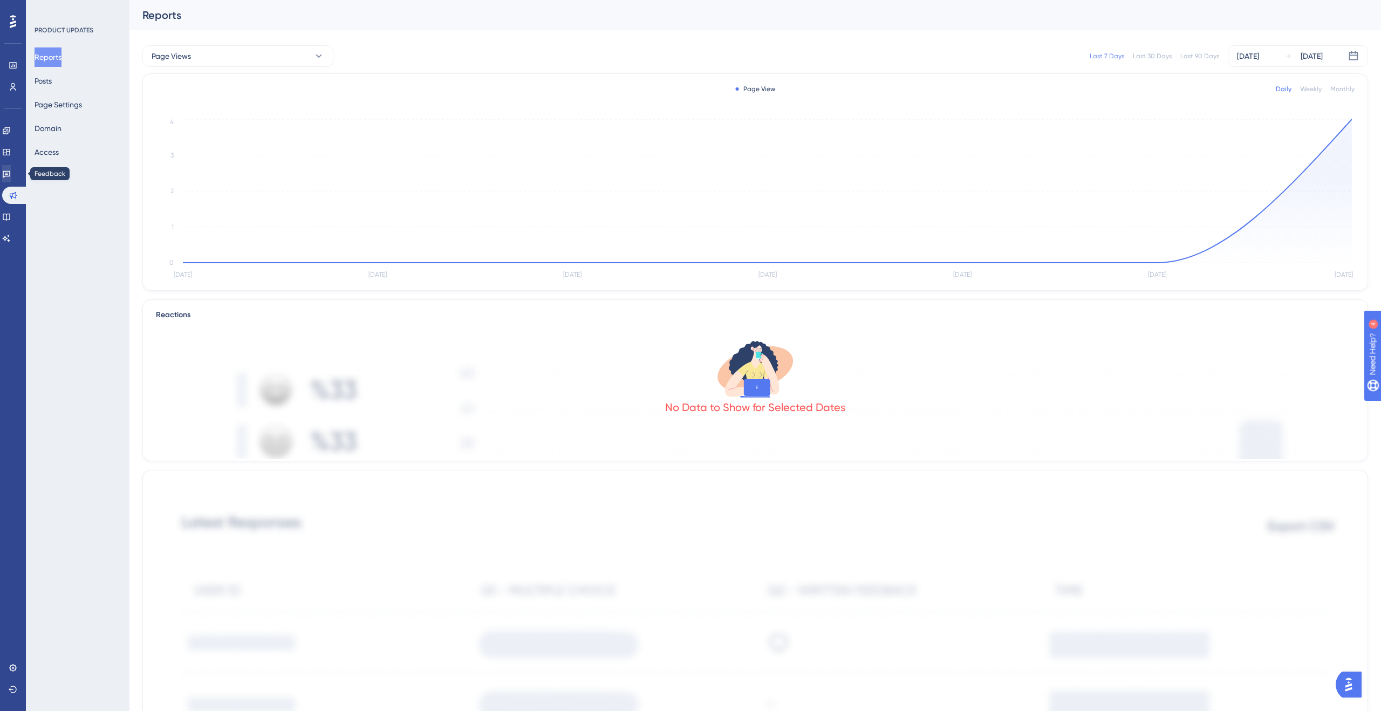  Describe the element at coordinates (172, 191) in the screenshot. I see `tspan: 2` at that location.